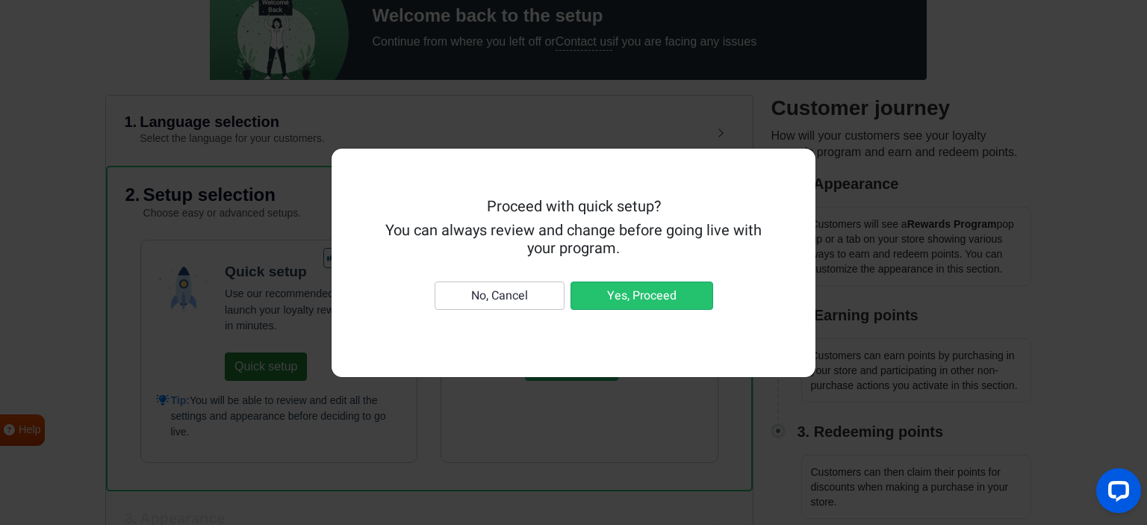 The image size is (1147, 525). What do you see at coordinates (573, 207) in the screenshot?
I see `h5: Proceed with quick setup?` at bounding box center [573, 207].